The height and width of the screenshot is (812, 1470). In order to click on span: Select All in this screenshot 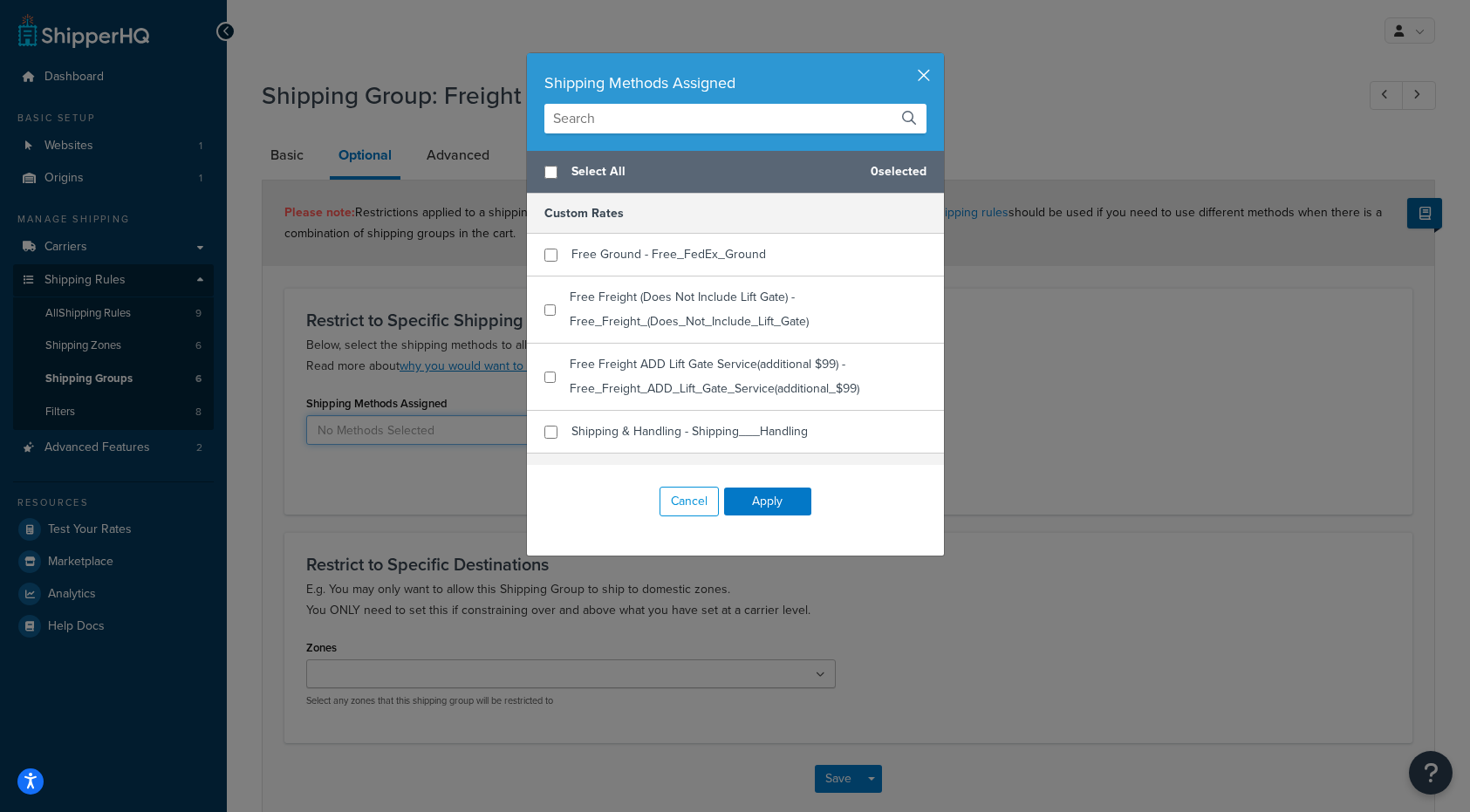, I will do `click(714, 171)`.